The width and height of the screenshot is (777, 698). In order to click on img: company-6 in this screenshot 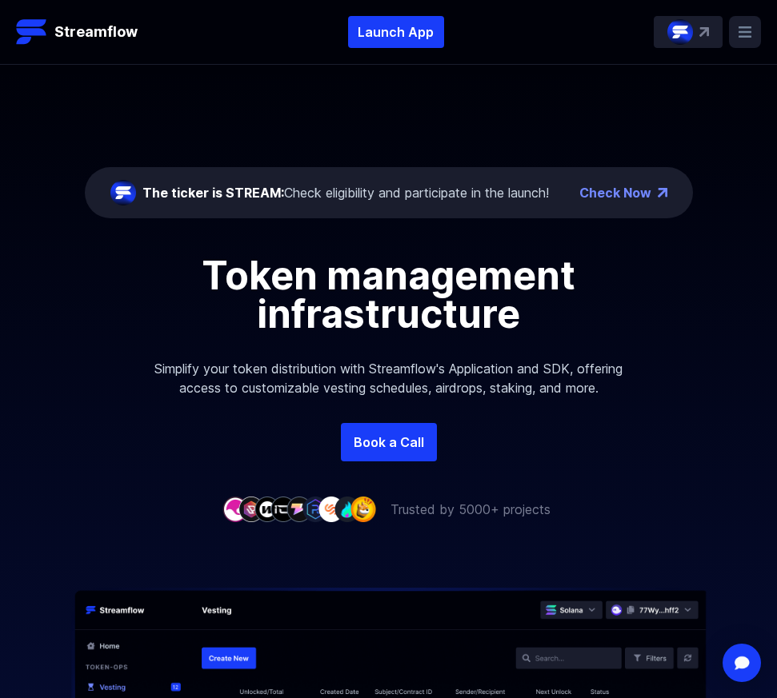, I will do `click(315, 509)`.